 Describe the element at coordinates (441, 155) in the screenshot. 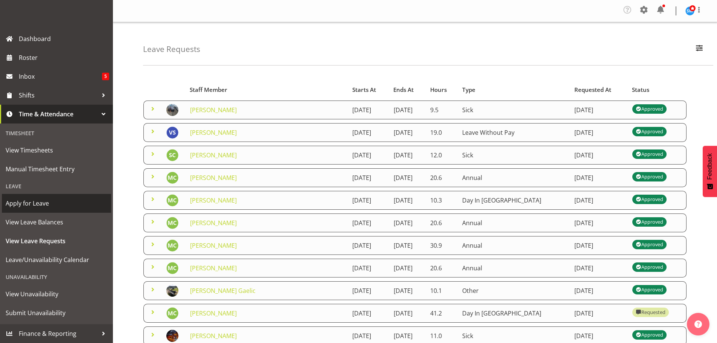

I see `td: 12.0` at that location.